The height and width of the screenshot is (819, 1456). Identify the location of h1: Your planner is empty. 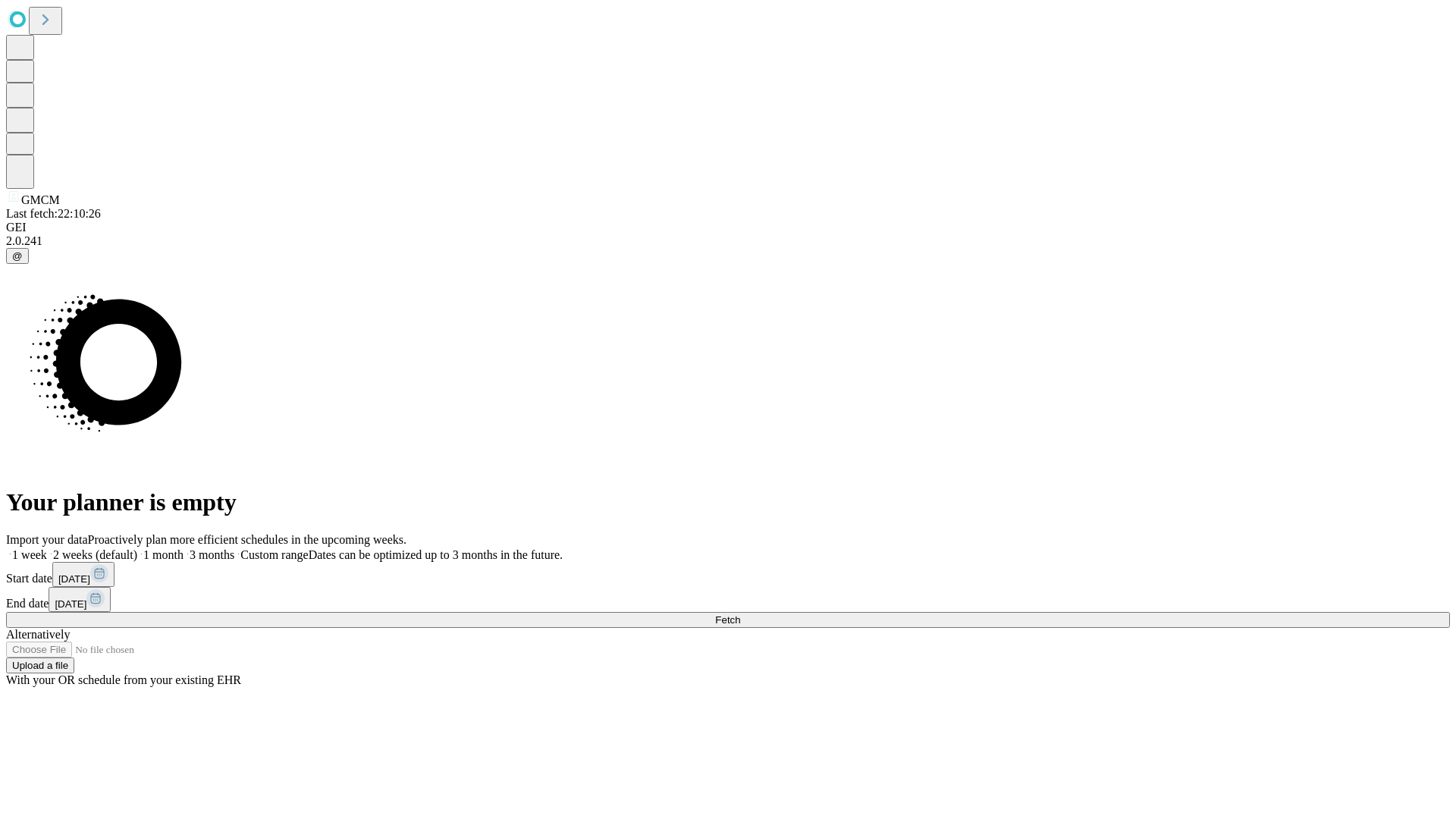
(728, 502).